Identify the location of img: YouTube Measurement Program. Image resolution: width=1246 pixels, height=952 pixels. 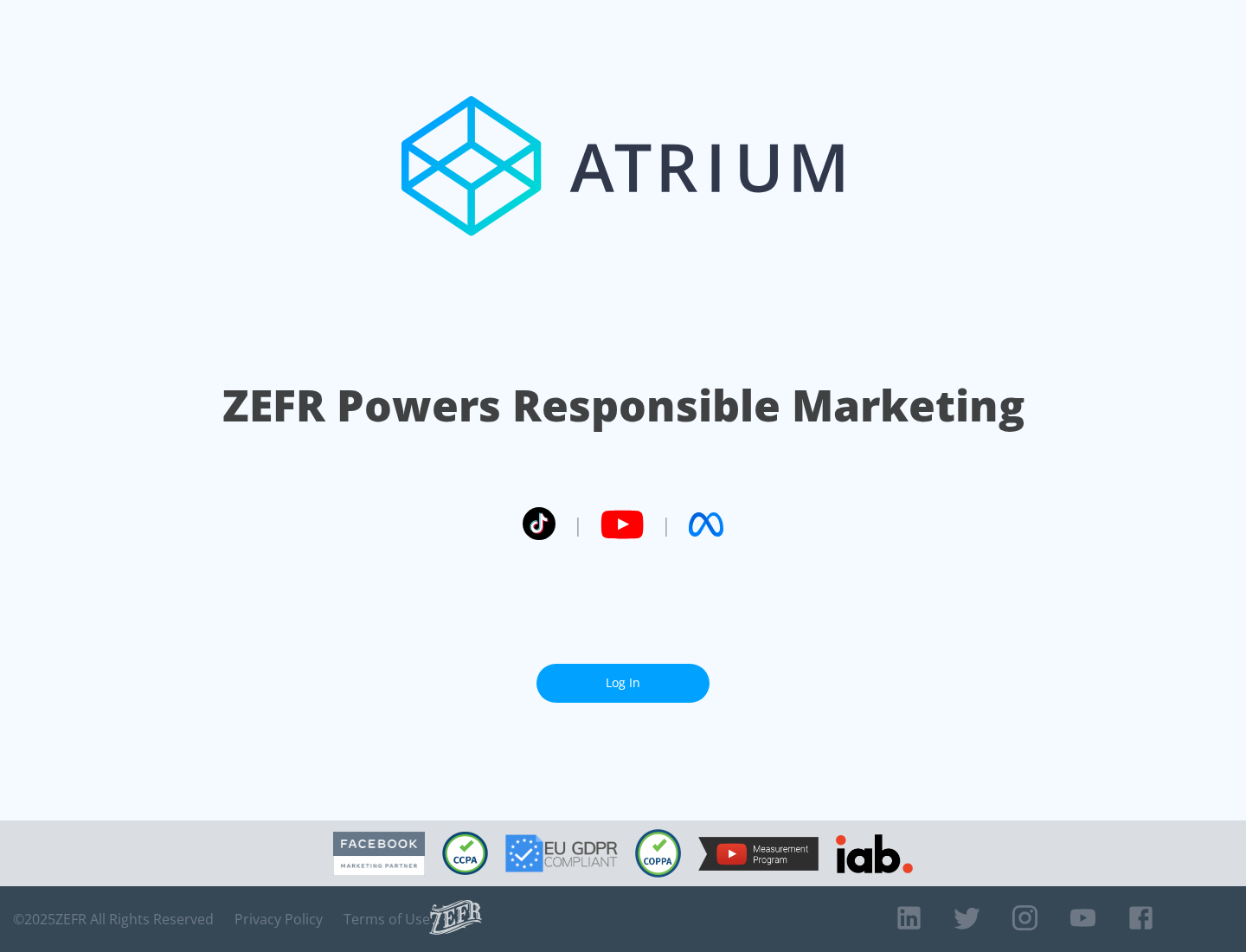
(758, 853).